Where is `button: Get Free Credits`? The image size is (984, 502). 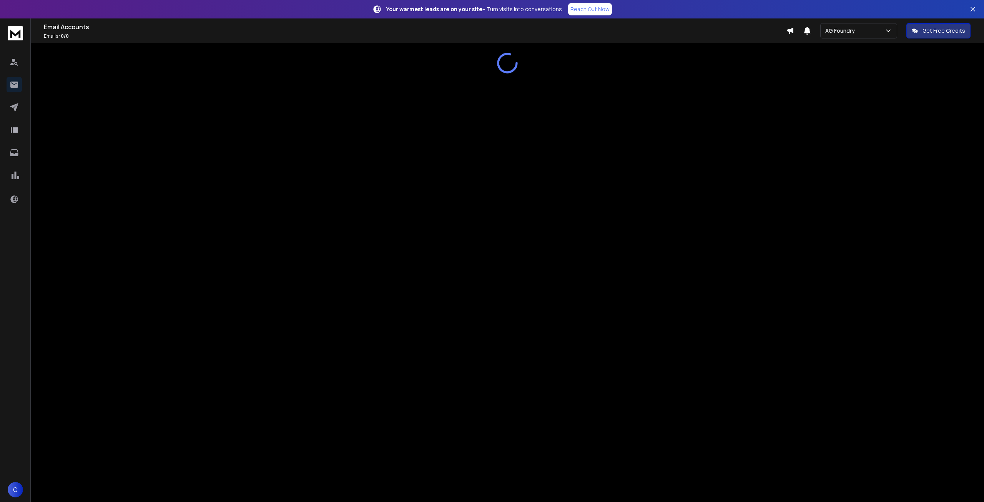 button: Get Free Credits is located at coordinates (939, 31).